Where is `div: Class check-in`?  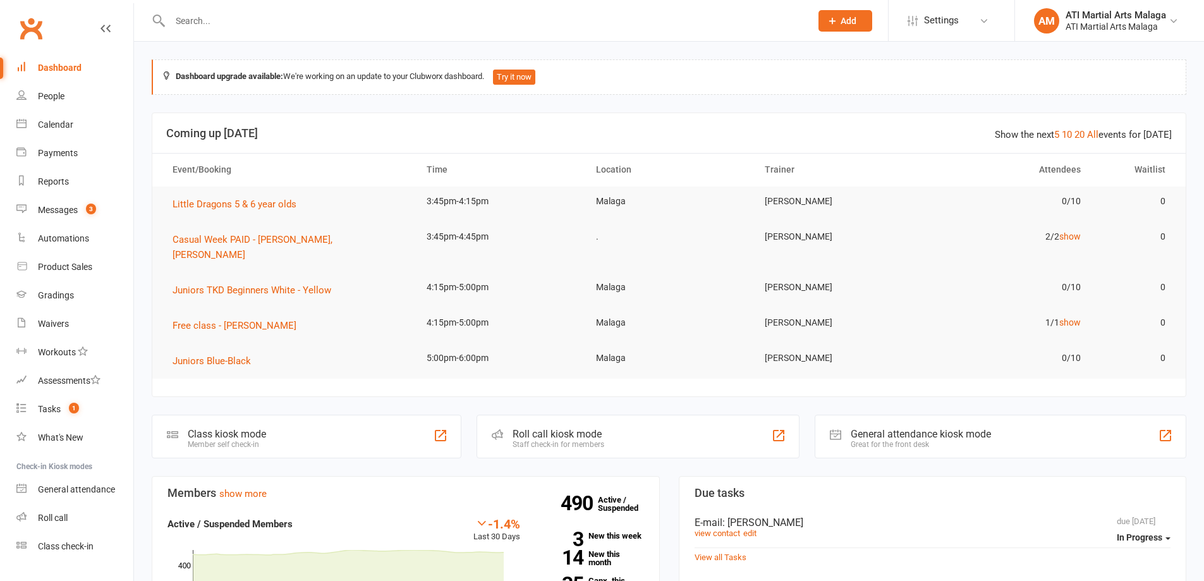
div: Class check-in is located at coordinates (66, 546).